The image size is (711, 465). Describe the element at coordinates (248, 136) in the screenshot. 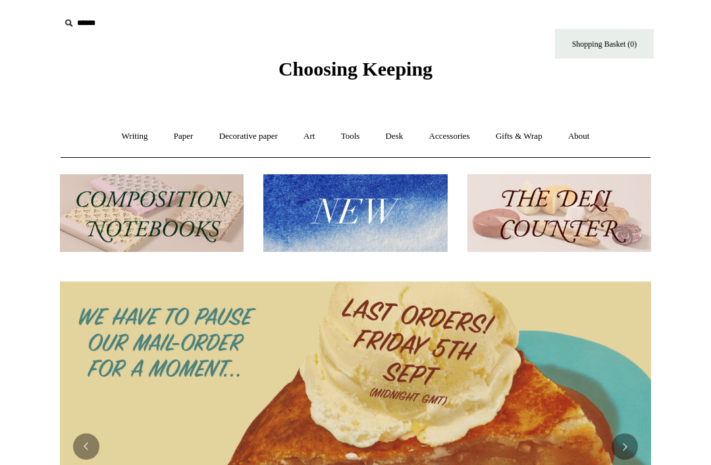

I see `a: Decorative paper` at that location.